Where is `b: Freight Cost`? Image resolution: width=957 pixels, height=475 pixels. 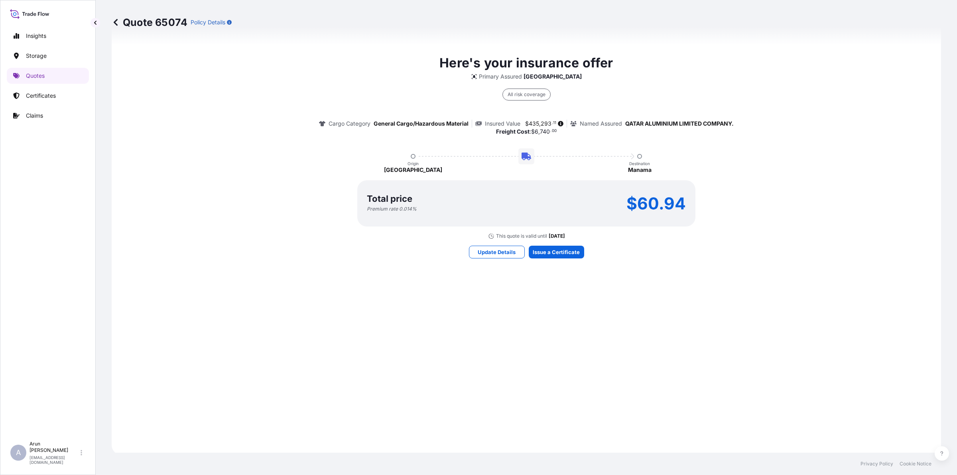
b: Freight Cost is located at coordinates (513, 131).